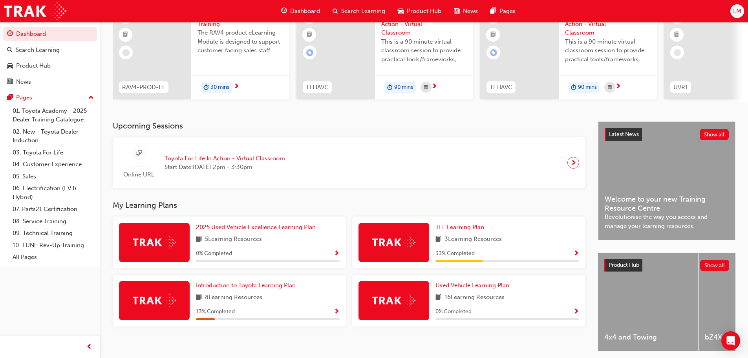 Image resolution: width=748 pixels, height=358 pixels. What do you see at coordinates (53, 192) in the screenshot?
I see `a: 06. Electrification (EV & Hybrid)` at bounding box center [53, 192].